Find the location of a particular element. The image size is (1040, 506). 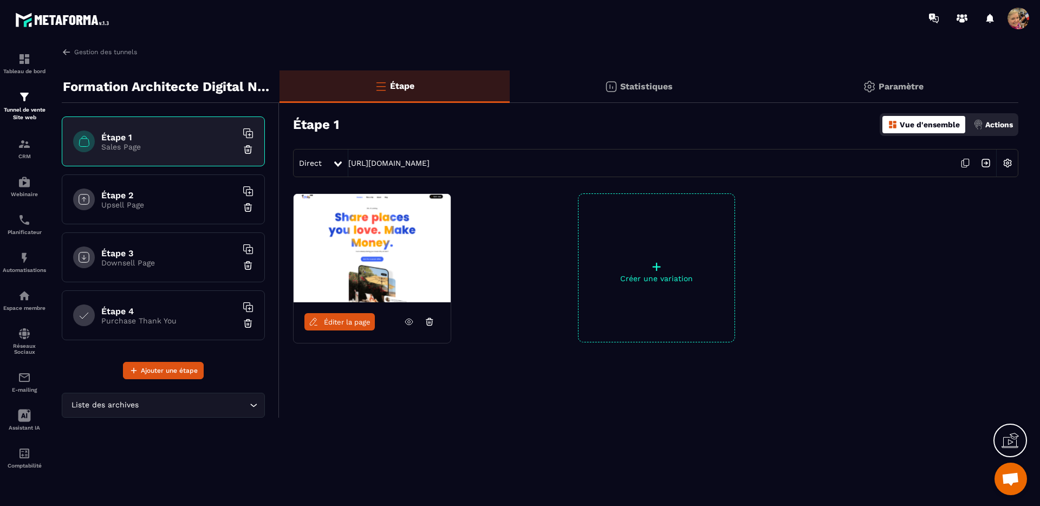

img: accountant is located at coordinates (24, 453).